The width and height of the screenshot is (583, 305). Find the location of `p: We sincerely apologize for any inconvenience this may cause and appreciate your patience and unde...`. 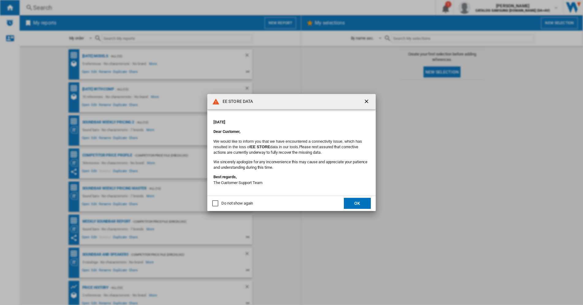

p: We sincerely apologize for any inconvenience this may cause and appreciate your patience and unde... is located at coordinates (291, 165).